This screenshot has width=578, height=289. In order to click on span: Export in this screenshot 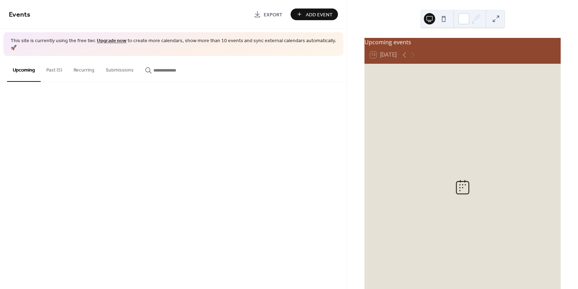, I will do `click(273, 15)`.